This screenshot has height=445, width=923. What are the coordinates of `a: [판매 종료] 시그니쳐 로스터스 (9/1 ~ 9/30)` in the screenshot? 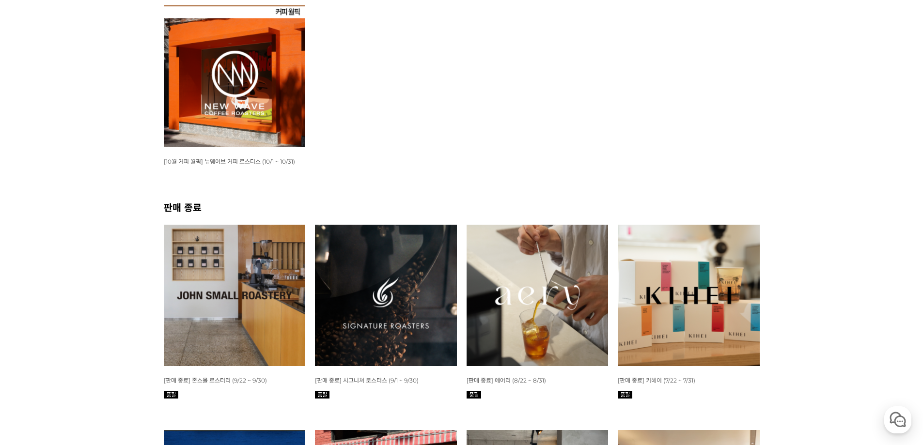 It's located at (367, 380).